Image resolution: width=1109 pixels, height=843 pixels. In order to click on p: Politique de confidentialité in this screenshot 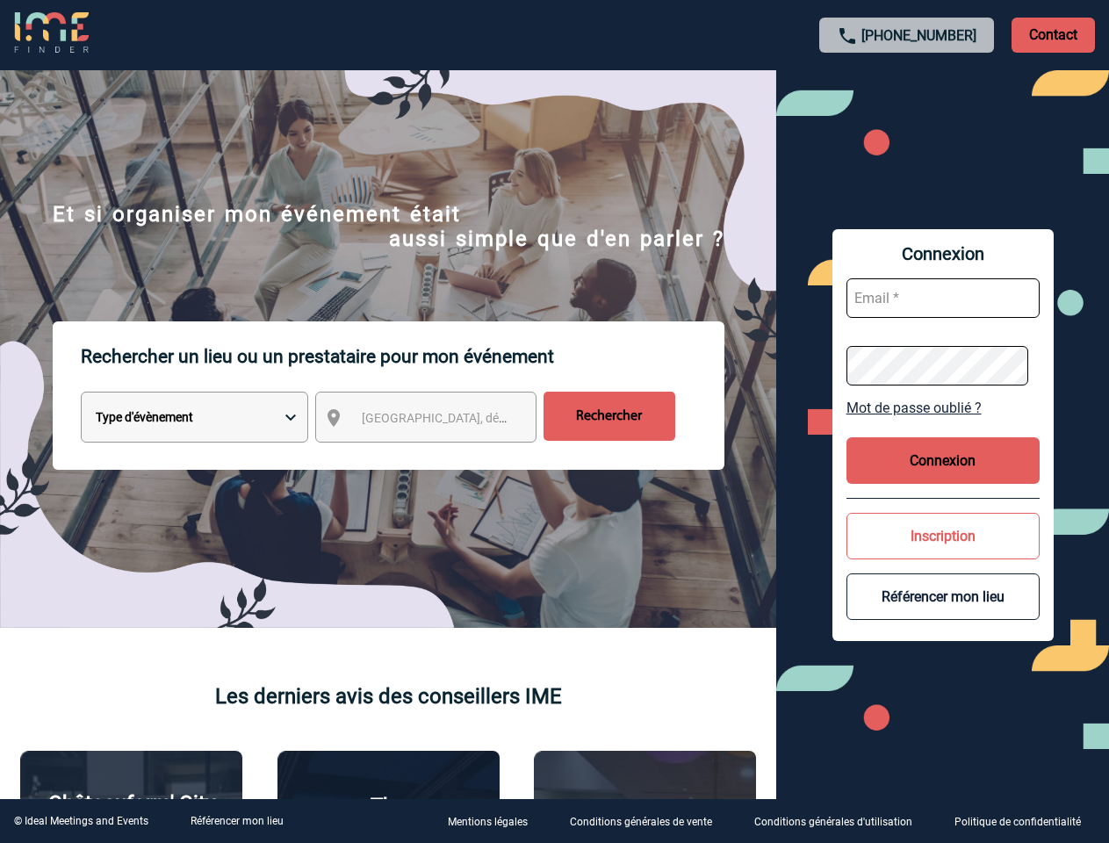, I will do `click(1017, 822)`.